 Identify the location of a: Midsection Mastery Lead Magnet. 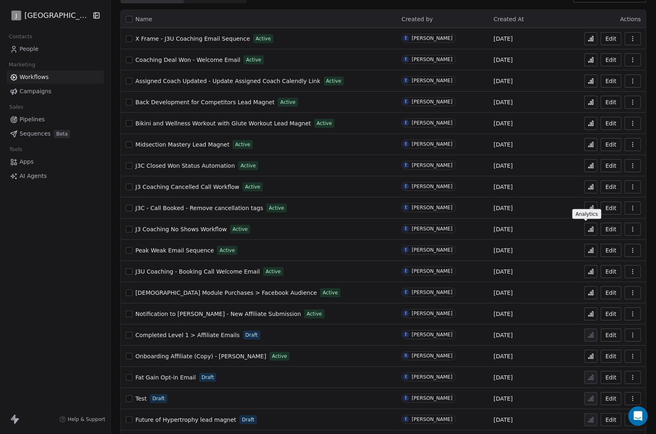
(182, 145).